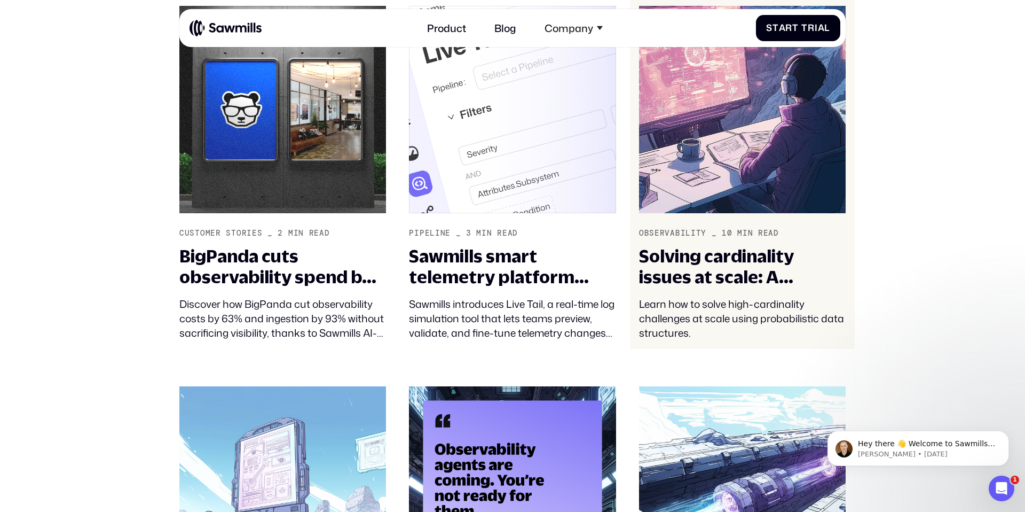 This screenshot has width=1025, height=512. Describe the element at coordinates (107, 40) in the screenshot. I see `div: message notification from Winston, 11w ago. Hey there 👋 Welcome to Sawmills. The smart telemetry ...` at that location.